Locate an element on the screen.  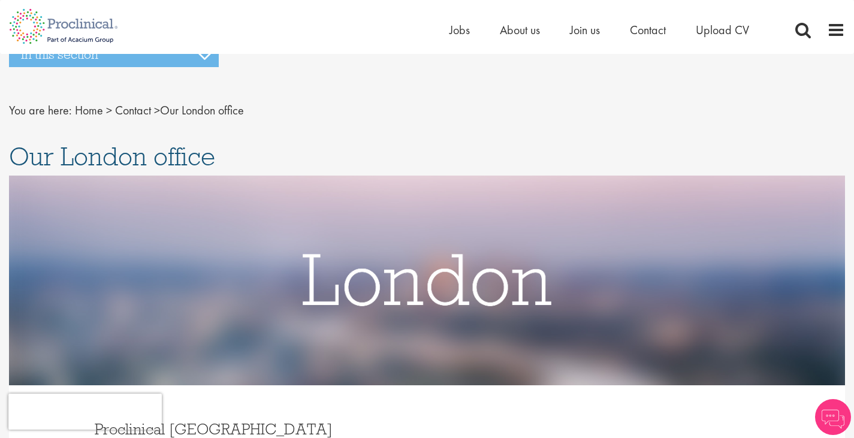
span: Jobs is located at coordinates (460, 30).